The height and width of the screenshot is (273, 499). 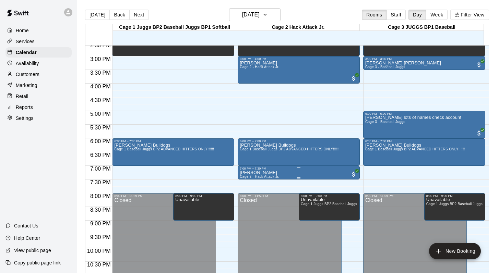 I want to click on p: Home, so click(x=22, y=31).